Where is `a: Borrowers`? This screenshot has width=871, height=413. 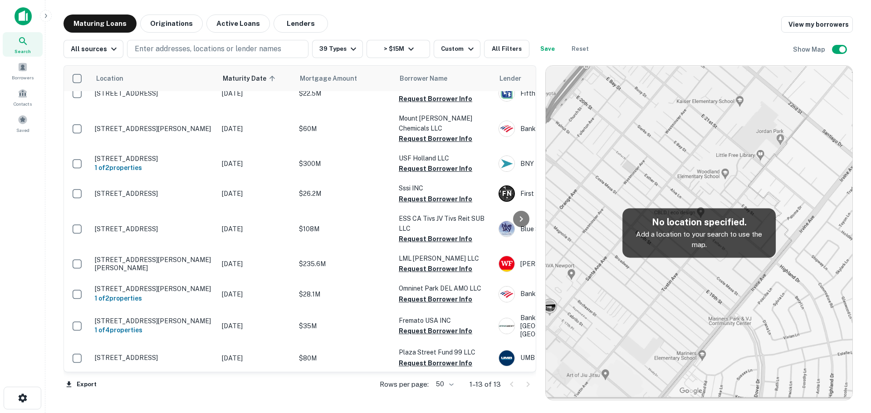 a: Borrowers is located at coordinates (23, 71).